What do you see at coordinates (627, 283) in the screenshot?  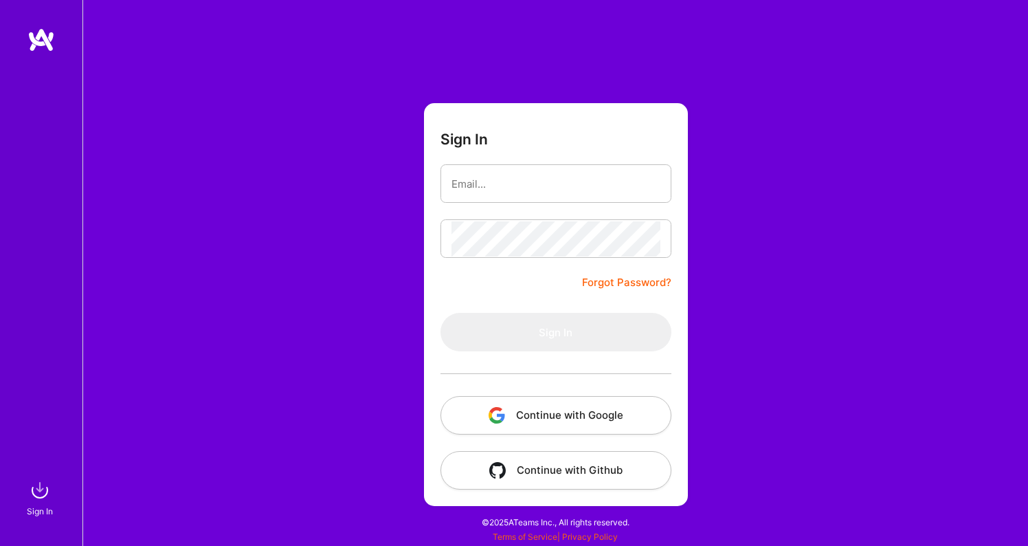 I see `a: Forgot Password?` at bounding box center [627, 283].